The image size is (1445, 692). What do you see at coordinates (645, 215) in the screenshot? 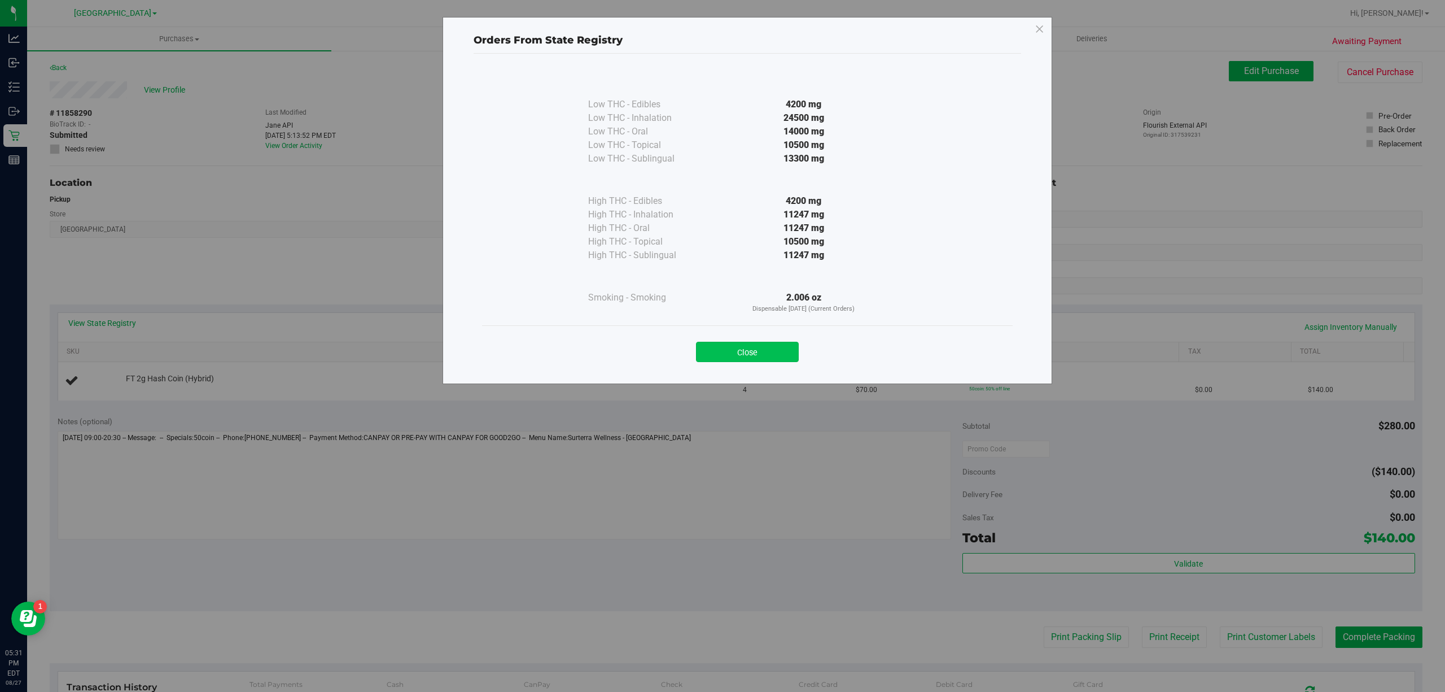
I see `div: High THC - Inhalation` at bounding box center [645, 215].